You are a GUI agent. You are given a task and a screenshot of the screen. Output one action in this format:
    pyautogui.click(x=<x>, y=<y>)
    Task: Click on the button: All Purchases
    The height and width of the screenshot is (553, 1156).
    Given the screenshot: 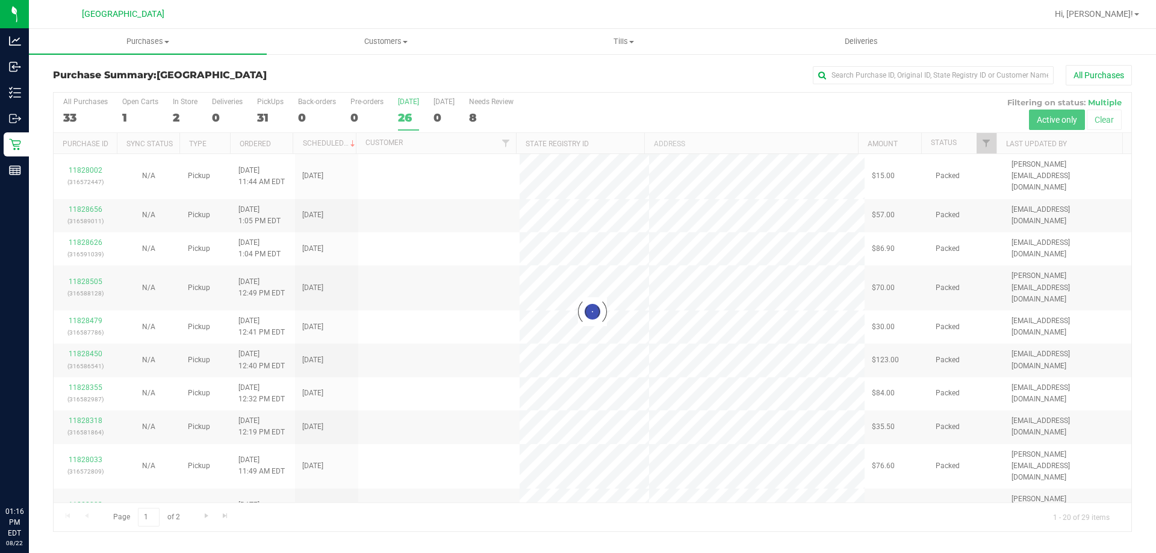 What is the action you would take?
    pyautogui.click(x=1099, y=75)
    